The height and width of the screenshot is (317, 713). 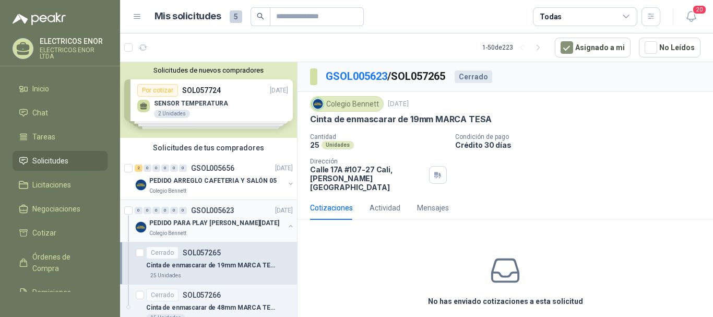 I want to click on span: Remisiones, so click(x=52, y=292).